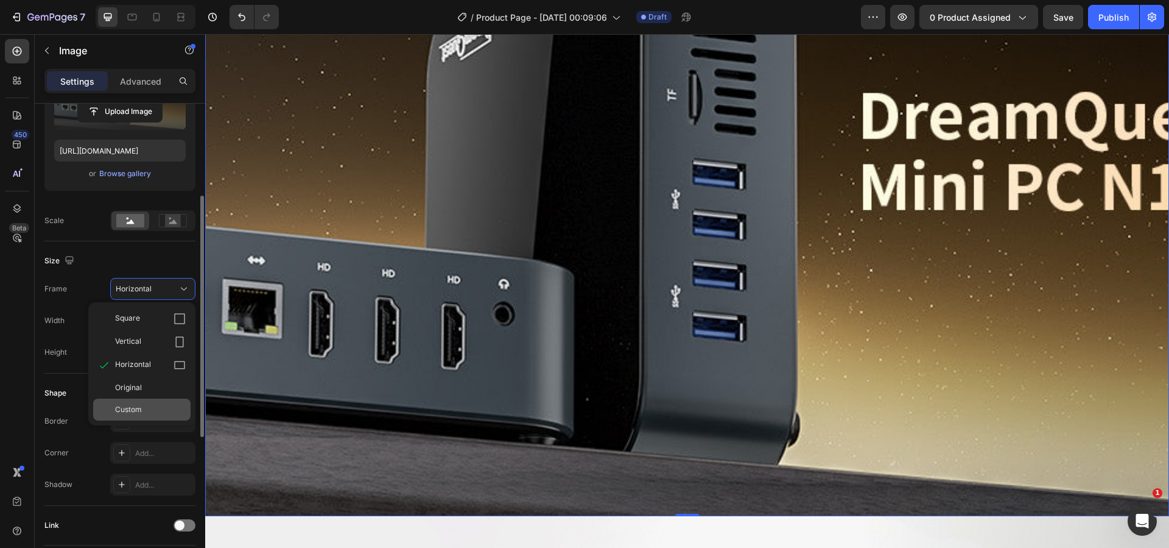 This screenshot has height=548, width=1169. Describe the element at coordinates (125, 174) in the screenshot. I see `button: Browse gallery` at that location.